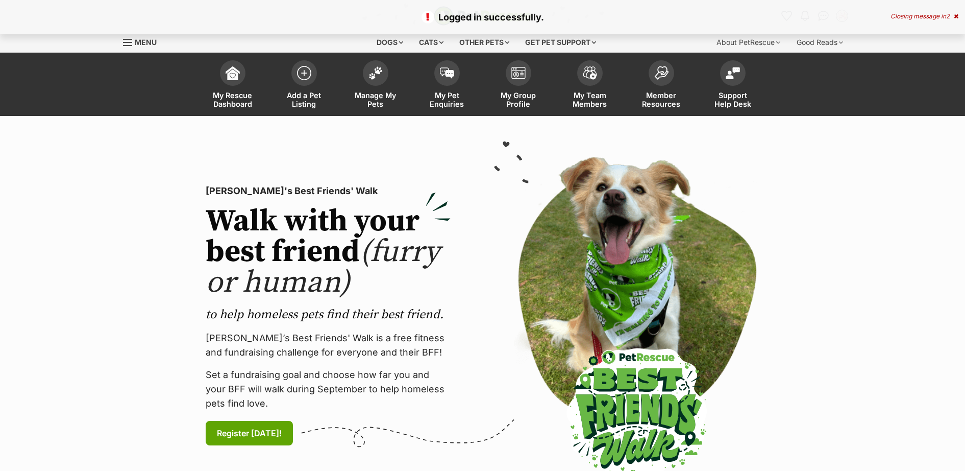  What do you see at coordinates (748, 42) in the screenshot?
I see `div: About PetRescue` at bounding box center [748, 42].